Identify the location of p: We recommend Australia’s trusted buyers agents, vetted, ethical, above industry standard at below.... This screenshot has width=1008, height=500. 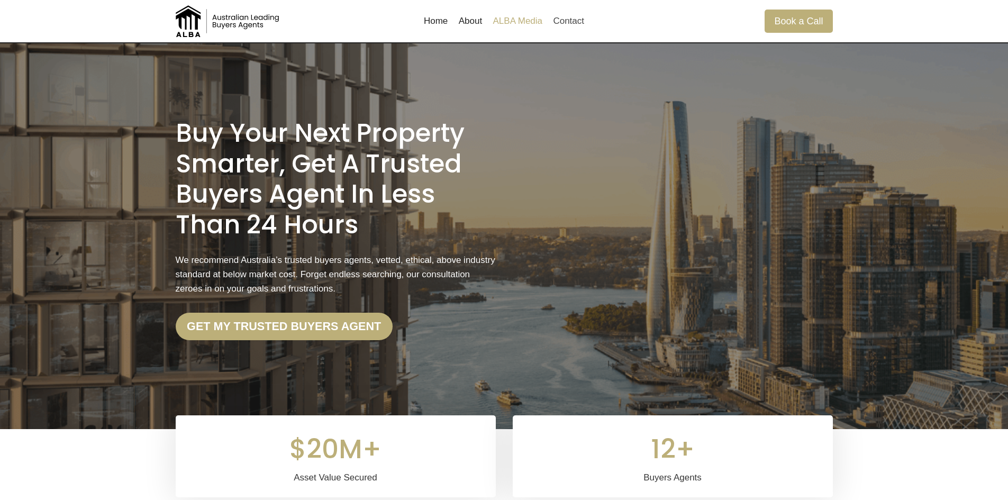
(335, 275).